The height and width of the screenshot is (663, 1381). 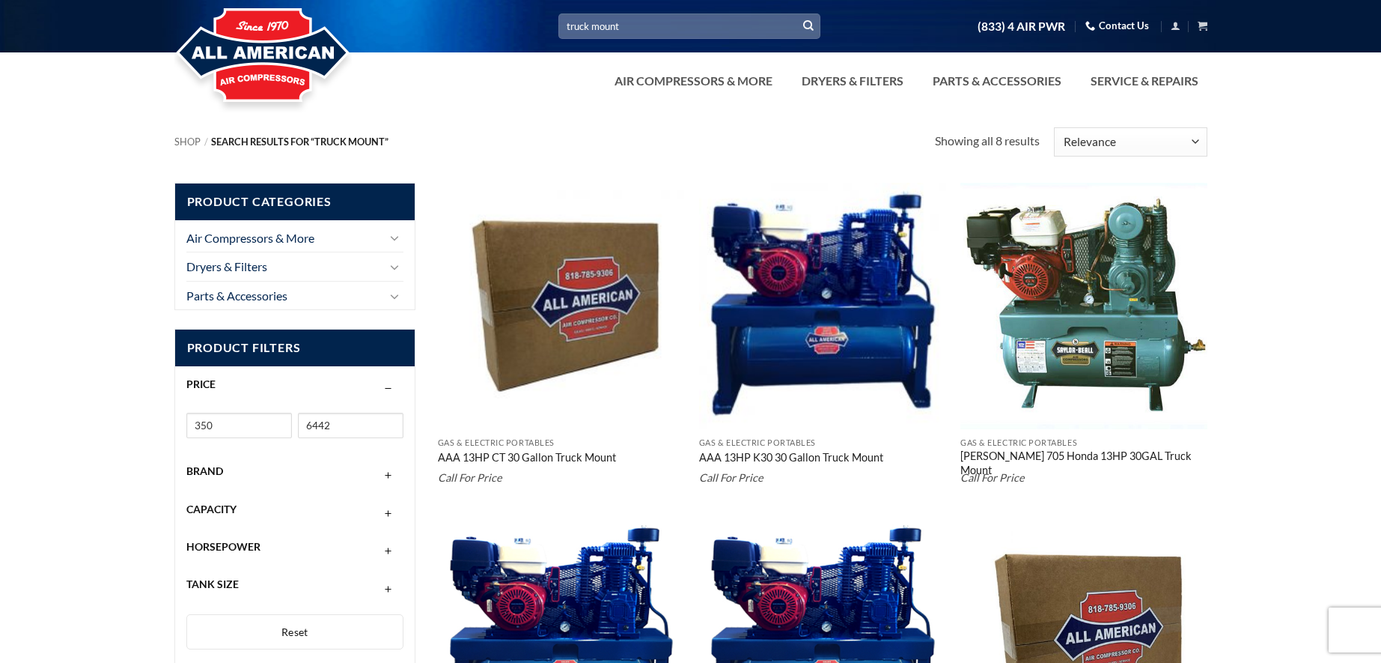 I want to click on span: Product Filters, so click(x=295, y=347).